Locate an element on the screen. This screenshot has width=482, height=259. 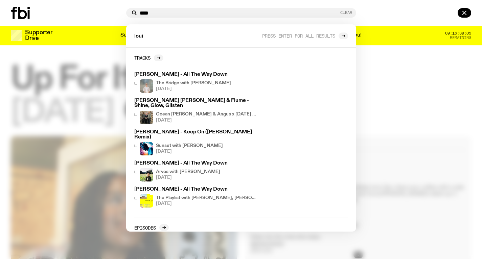
img: Mara stands in front of a frosted glass wall wearing a cream coloured t-shirt and black glasses. ... is located at coordinates (146, 86).